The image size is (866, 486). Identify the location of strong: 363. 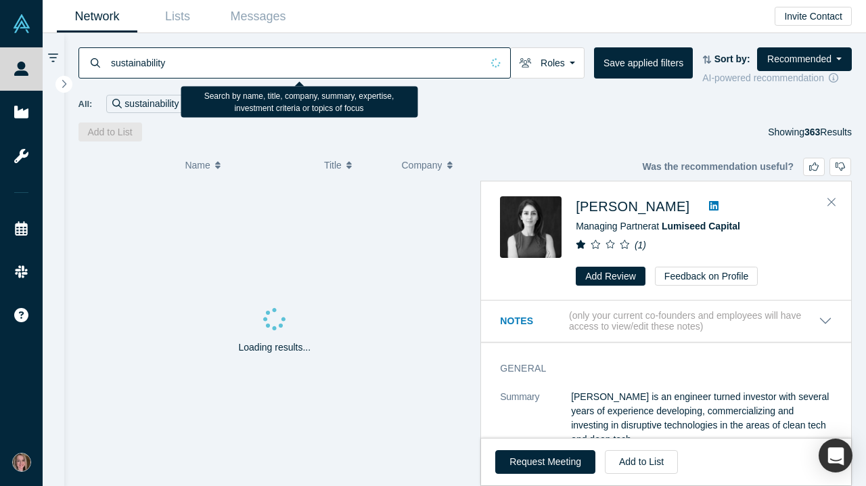
(812, 132).